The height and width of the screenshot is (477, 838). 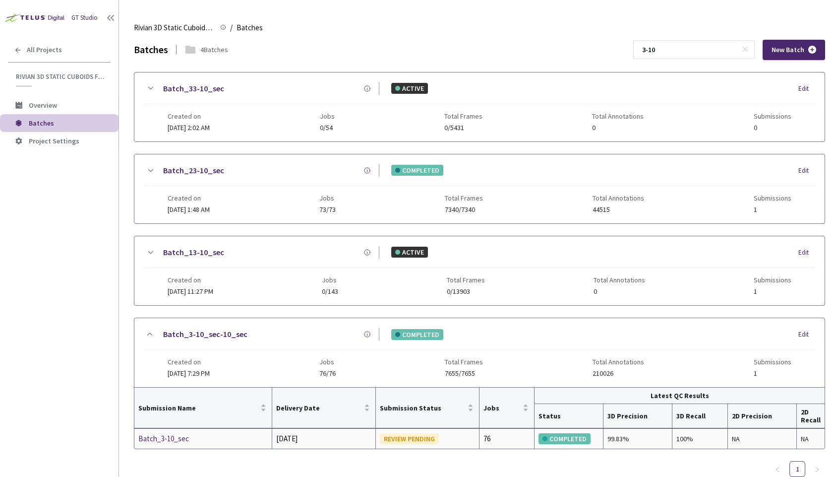 What do you see at coordinates (466, 291) in the screenshot?
I see `span: 0/13903` at bounding box center [466, 291].